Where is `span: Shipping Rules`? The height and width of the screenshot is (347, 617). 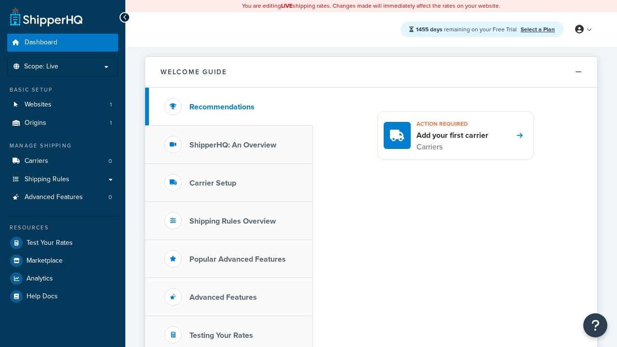
span: Shipping Rules is located at coordinates (47, 179).